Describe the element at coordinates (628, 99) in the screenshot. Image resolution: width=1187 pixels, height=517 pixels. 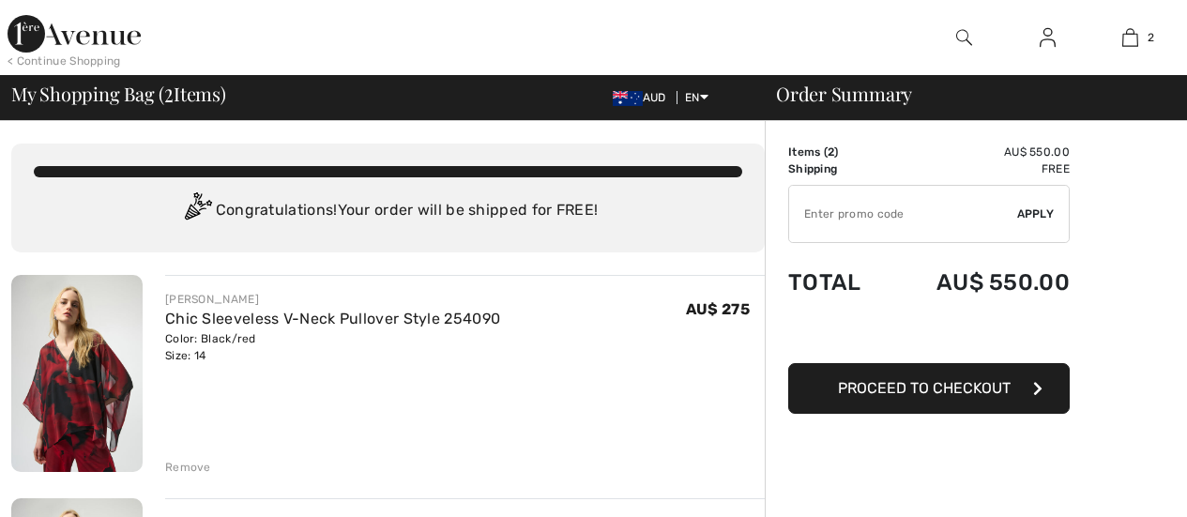
I see `img: Australian Dollar` at that location.